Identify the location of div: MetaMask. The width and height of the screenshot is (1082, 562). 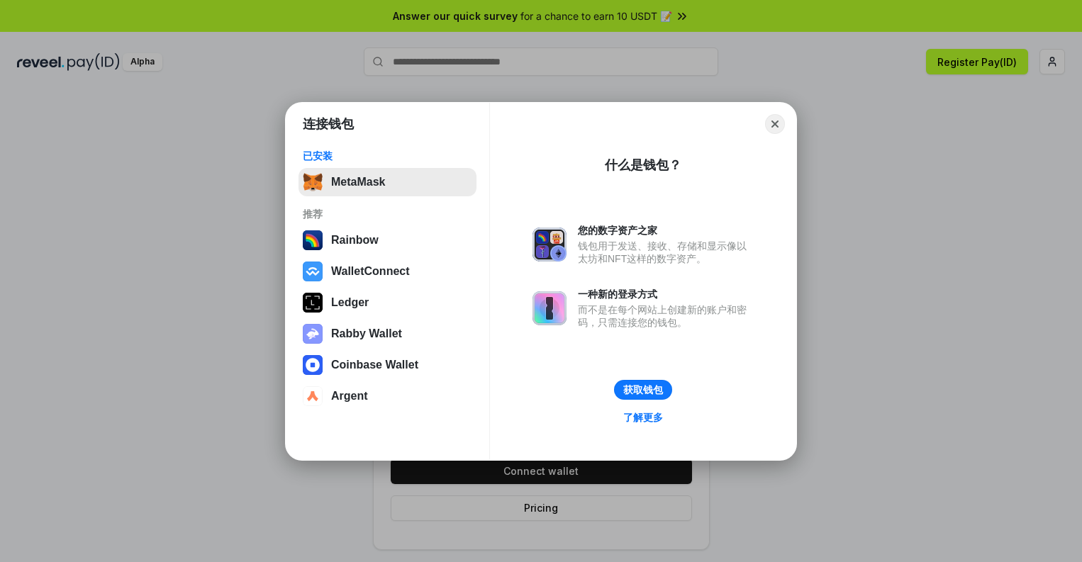
(358, 182).